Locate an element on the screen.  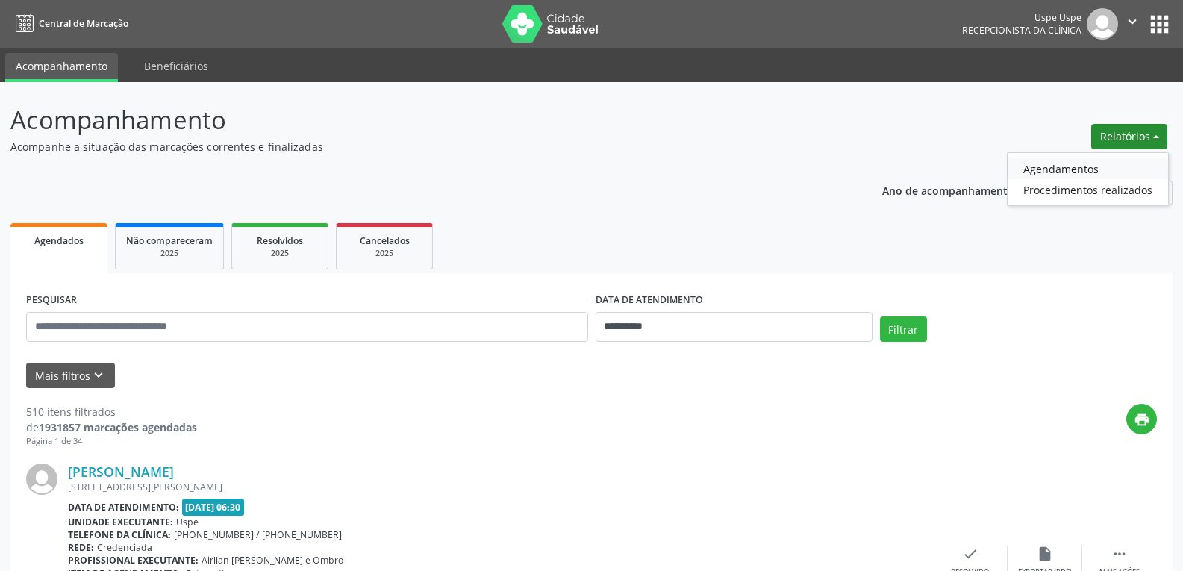
div: Uspe Uspe is located at coordinates (1022, 17).